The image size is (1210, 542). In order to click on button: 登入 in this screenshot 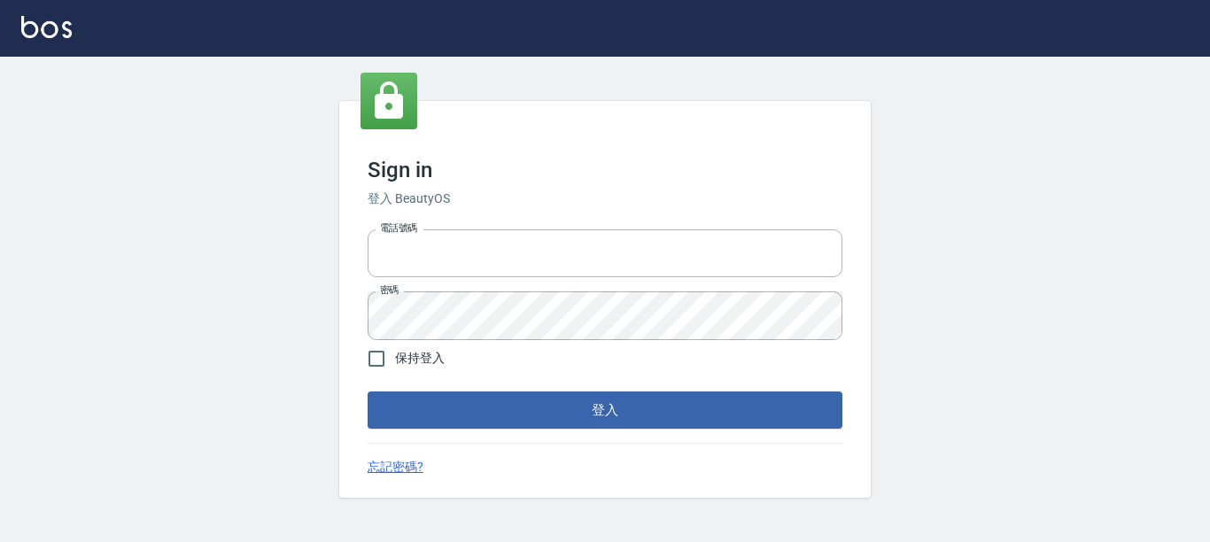, I will do `click(605, 410)`.